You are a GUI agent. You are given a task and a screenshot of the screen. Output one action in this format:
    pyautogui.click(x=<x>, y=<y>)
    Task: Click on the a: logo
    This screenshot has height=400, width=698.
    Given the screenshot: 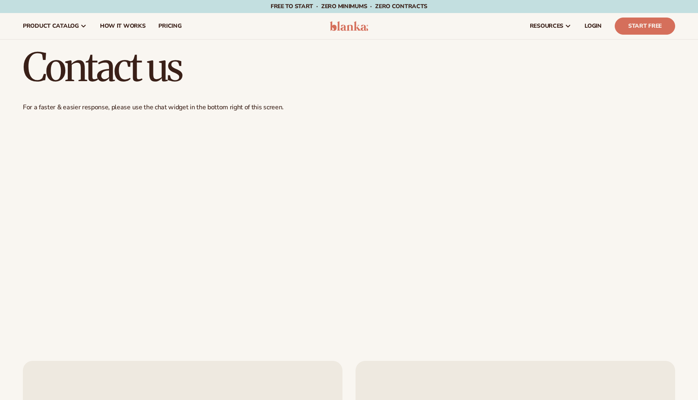 What is the action you would take?
    pyautogui.click(x=349, y=26)
    